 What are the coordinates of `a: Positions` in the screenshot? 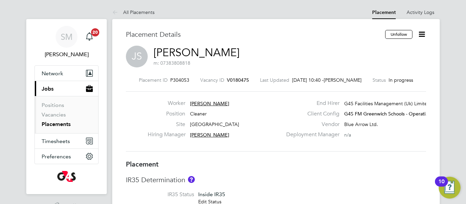 It's located at (53, 105).